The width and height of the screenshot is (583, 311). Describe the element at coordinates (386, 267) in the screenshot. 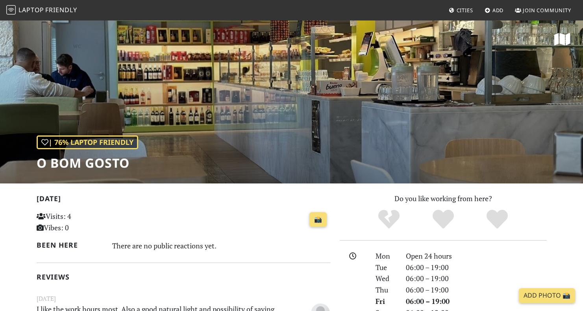

I see `div: Tue` at that location.